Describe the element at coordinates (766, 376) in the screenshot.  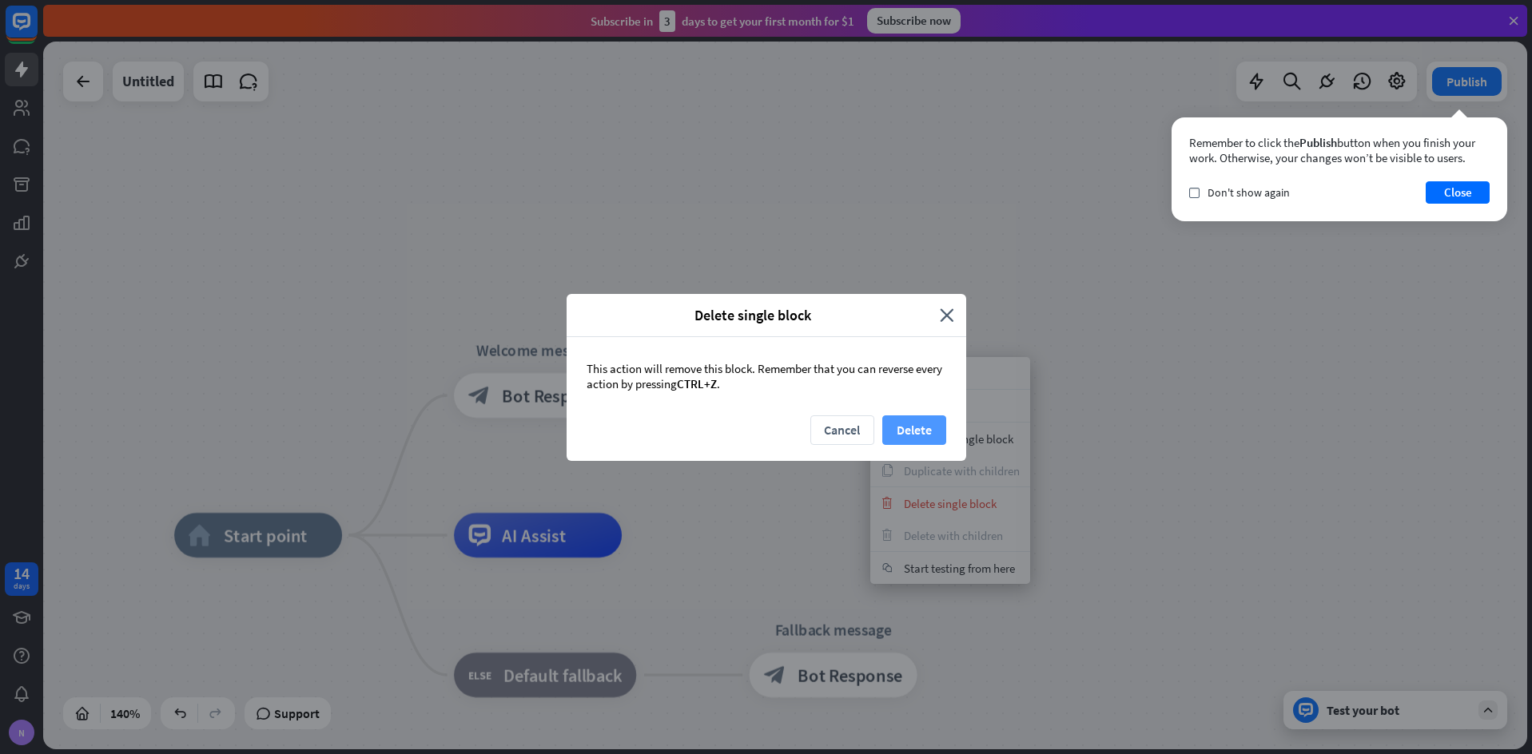
I see `div: This action will remove this block. Remember that you can reverse every action by pressing .` at that location.